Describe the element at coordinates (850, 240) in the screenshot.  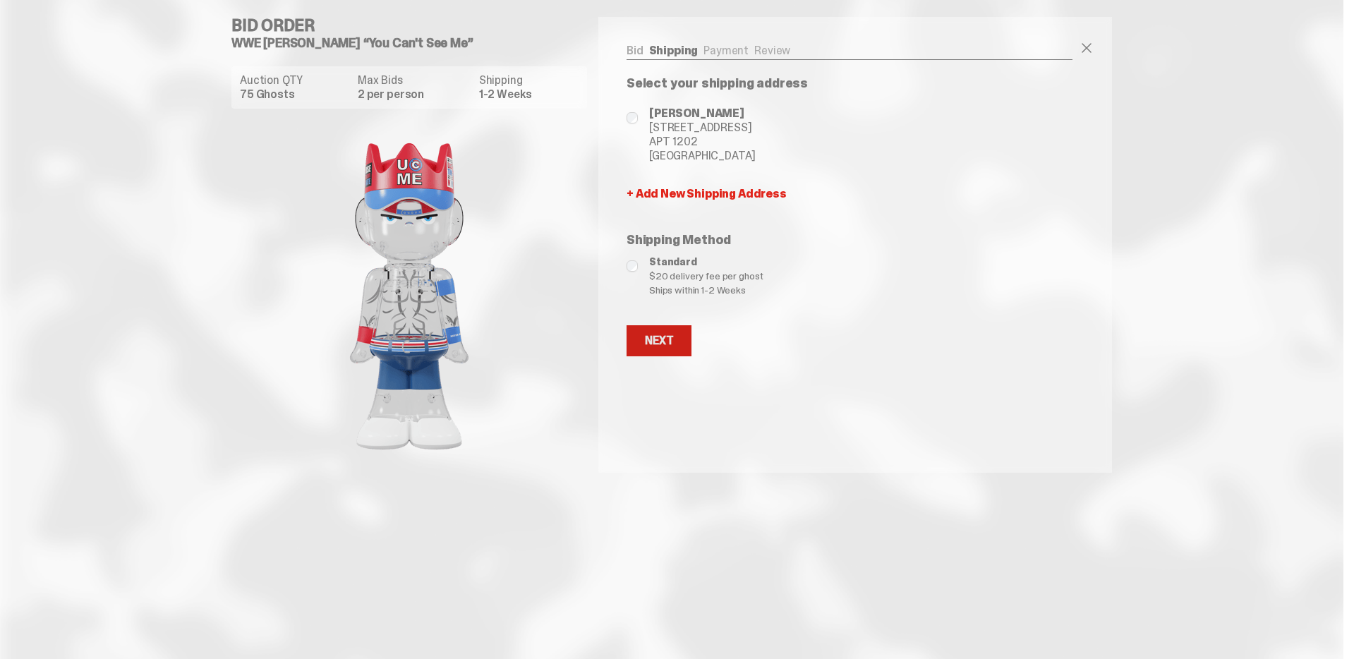
I see `p: Shipping Method` at that location.